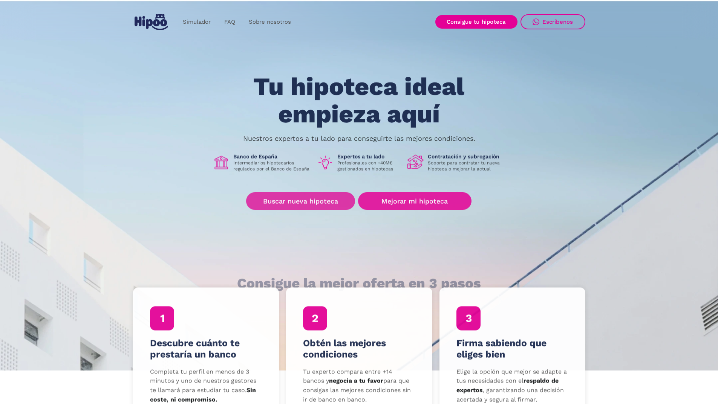 This screenshot has width=718, height=404. I want to click on h4: Firma sabiendo que eliges bien, so click(512, 349).